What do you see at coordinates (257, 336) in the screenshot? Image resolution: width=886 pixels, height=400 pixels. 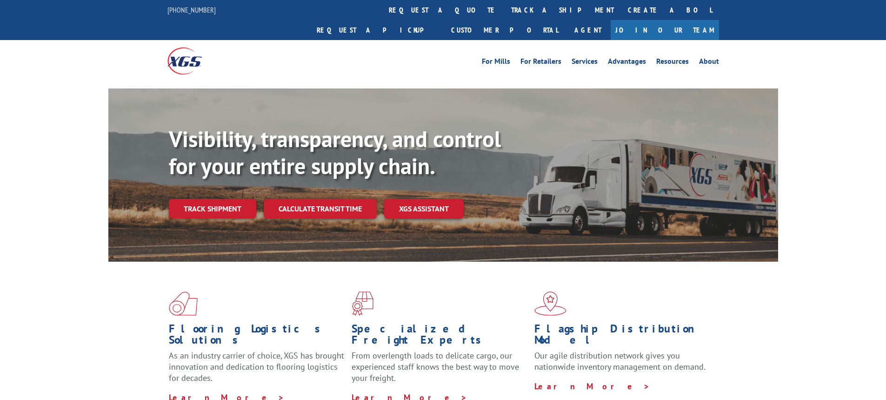 I see `h1: Flooring Logistics Solutions` at bounding box center [257, 336].